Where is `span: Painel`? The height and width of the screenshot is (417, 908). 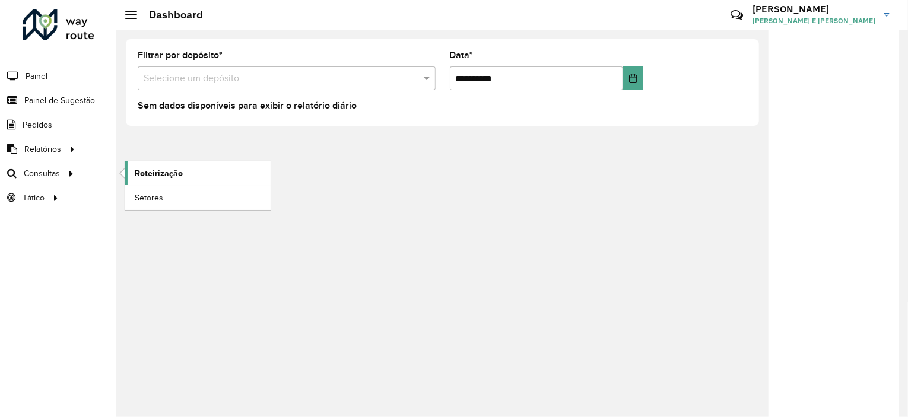
span: Painel is located at coordinates (36, 76).